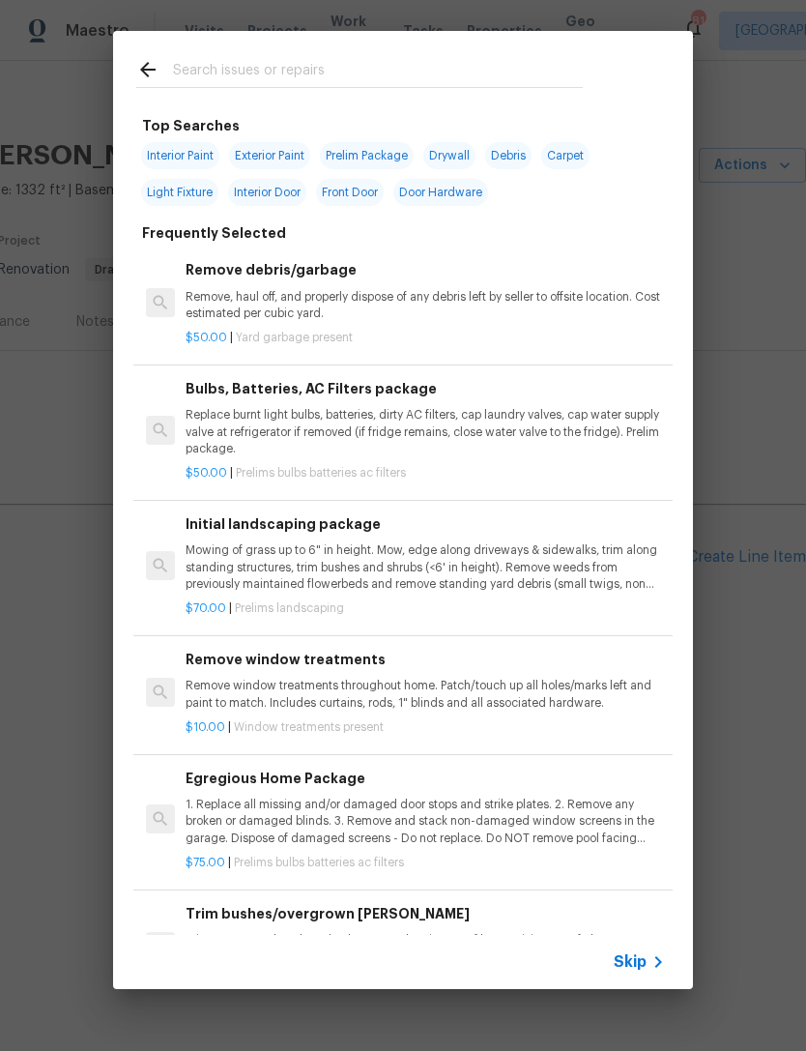 The height and width of the screenshot is (1051, 806). Describe the element at coordinates (425, 567) in the screenshot. I see `p: Mowing of grass up to 6" in height. Mow, edge along driveways & sidewalks, trim along standing st...` at that location.